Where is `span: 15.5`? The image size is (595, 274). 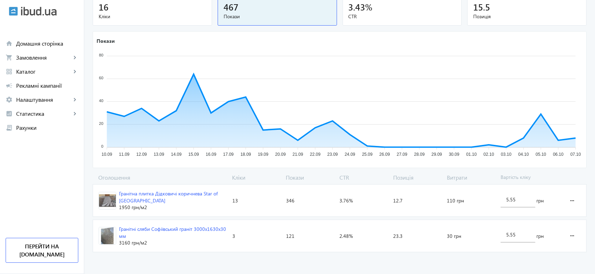 span: 15.5 is located at coordinates (481, 7).